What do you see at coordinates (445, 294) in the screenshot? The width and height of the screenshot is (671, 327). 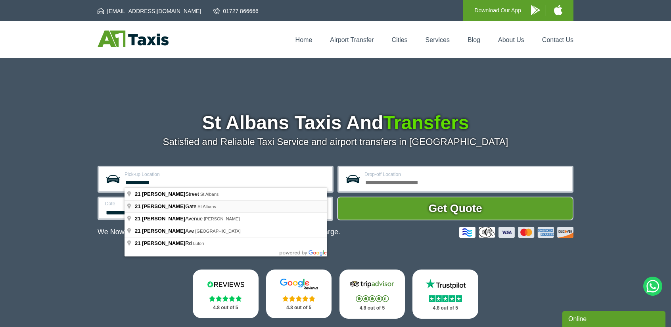 I see `a: Trustpilot Stars 4.8 out of 5` at bounding box center [445, 294].